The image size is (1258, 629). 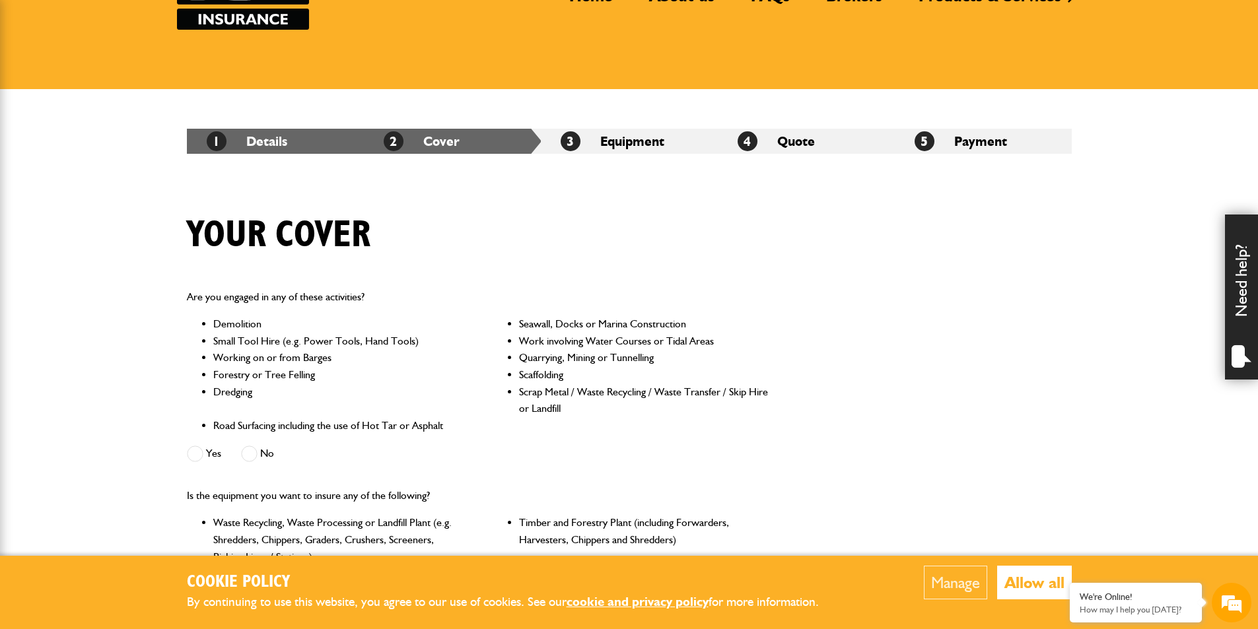 What do you see at coordinates (644, 341) in the screenshot?
I see `li: Work involving Water Courses or Tidal Areas` at bounding box center [644, 341].